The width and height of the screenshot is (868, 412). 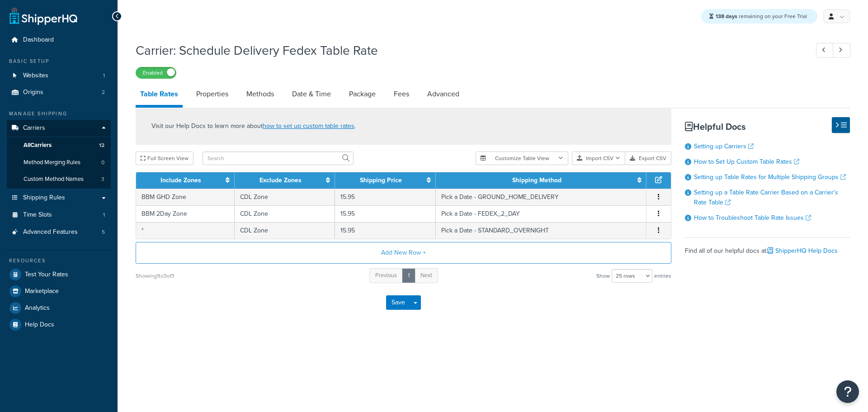 What do you see at coordinates (185, 197) in the screenshot?
I see `td: BBM GHD Zone` at bounding box center [185, 197].